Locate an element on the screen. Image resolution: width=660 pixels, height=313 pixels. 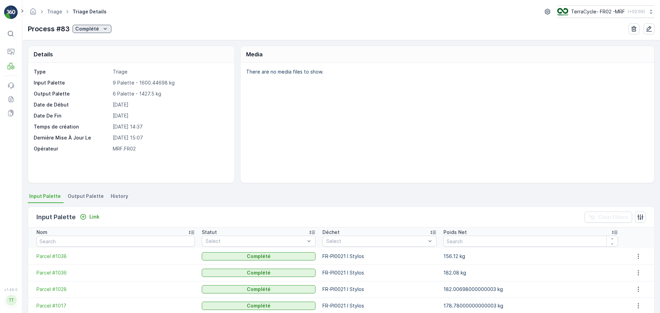
button: TT is located at coordinates (11, 301).